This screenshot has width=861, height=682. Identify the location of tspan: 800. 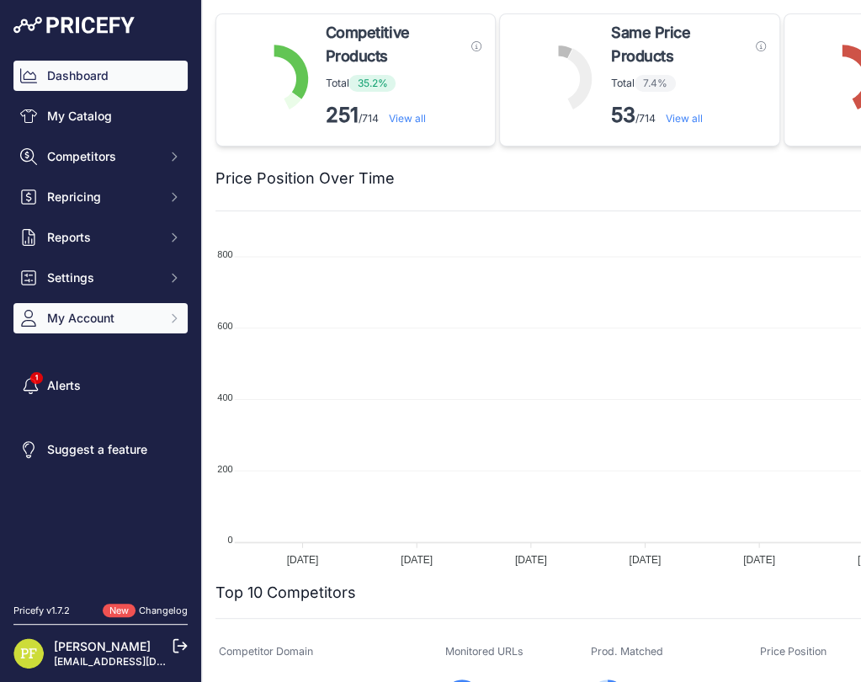
(225, 254).